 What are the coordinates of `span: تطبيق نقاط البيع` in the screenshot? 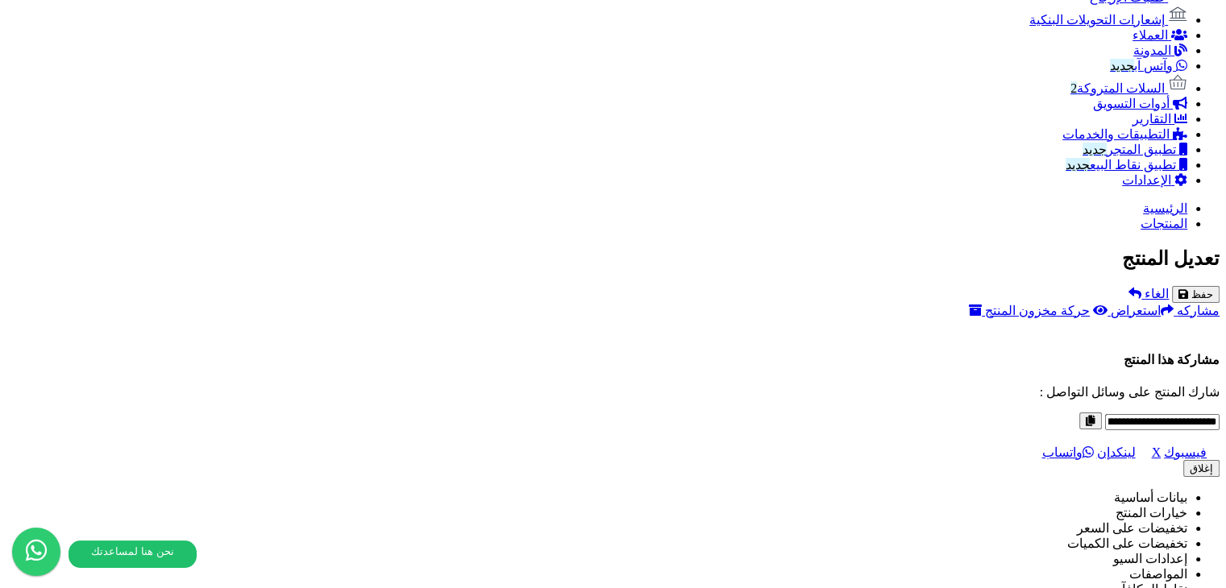 It's located at (1120, 164).